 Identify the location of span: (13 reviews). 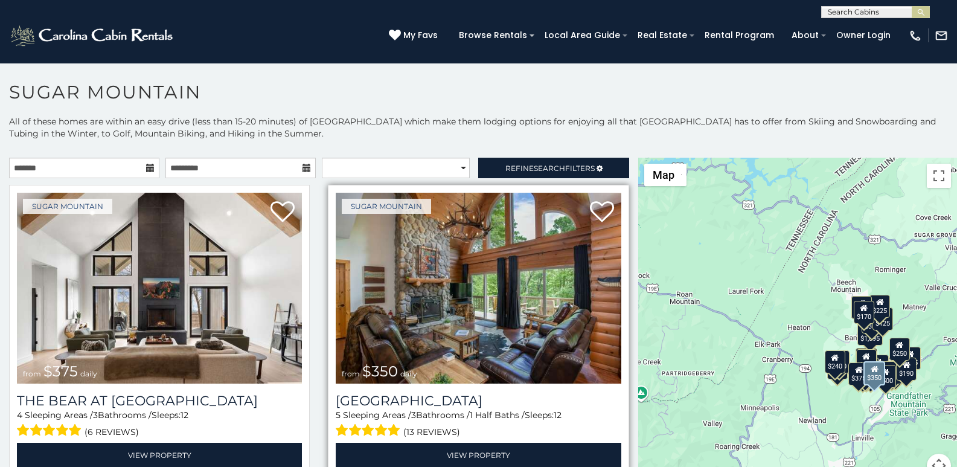
(432, 432).